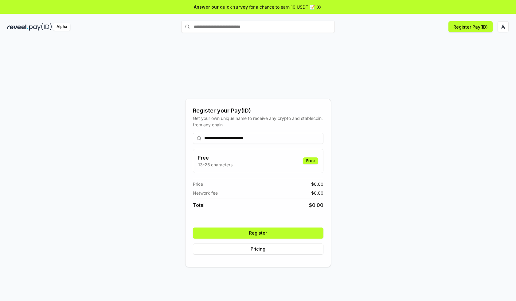 The height and width of the screenshot is (301, 516). What do you see at coordinates (18, 27) in the screenshot?
I see `img: reveel_dark` at bounding box center [18, 27].